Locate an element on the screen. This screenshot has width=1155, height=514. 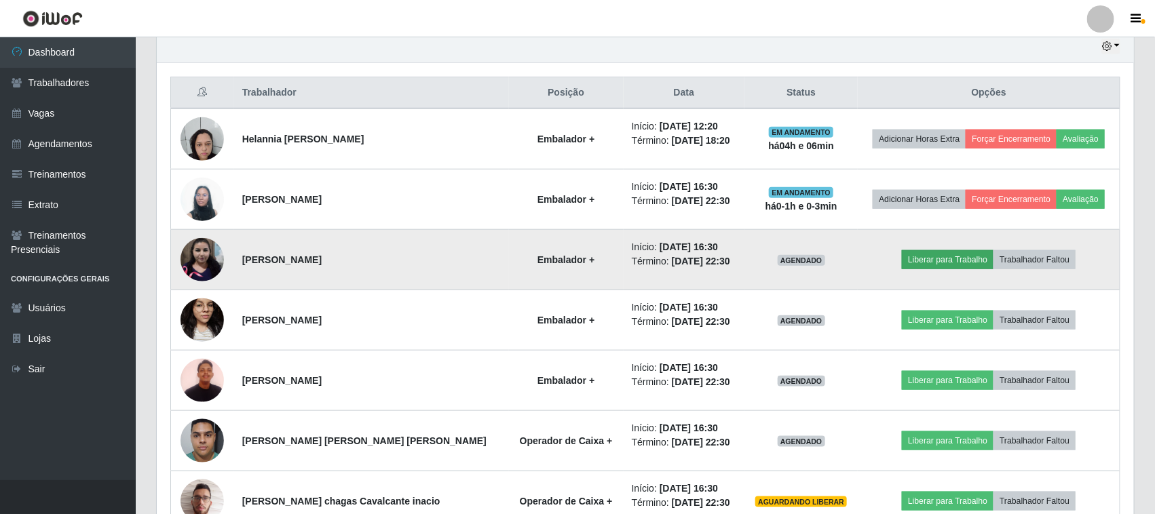
img: 1730987452879.jpeg is located at coordinates (202, 138).